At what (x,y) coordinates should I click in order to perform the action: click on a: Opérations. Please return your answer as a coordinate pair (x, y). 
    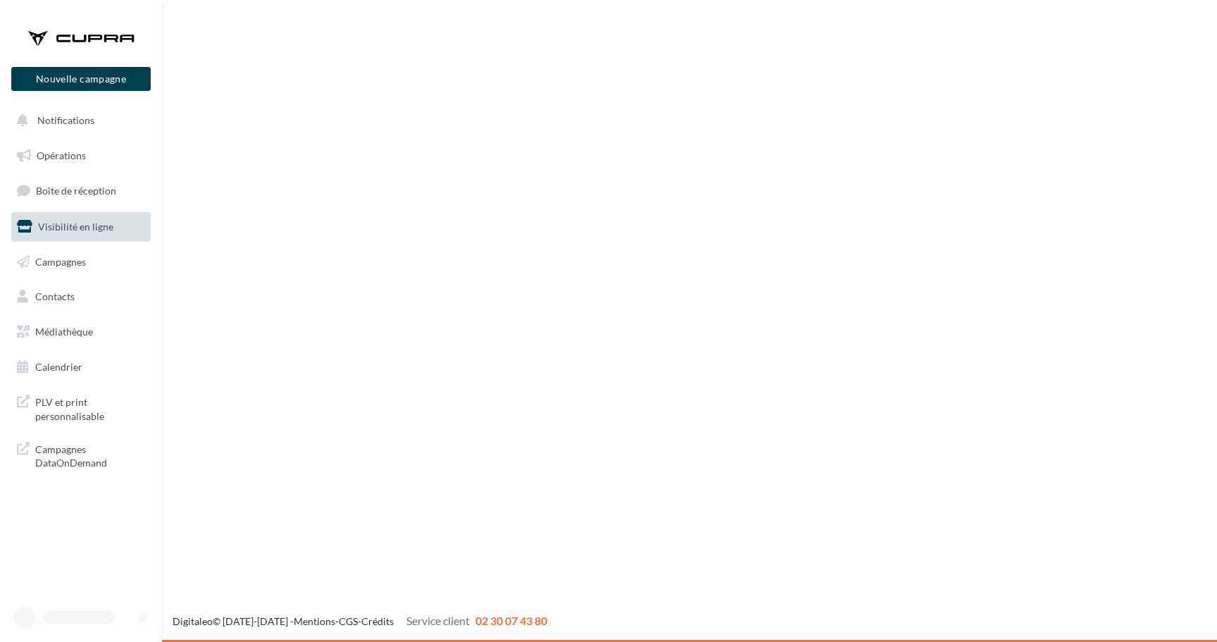
    Looking at the image, I should click on (81, 156).